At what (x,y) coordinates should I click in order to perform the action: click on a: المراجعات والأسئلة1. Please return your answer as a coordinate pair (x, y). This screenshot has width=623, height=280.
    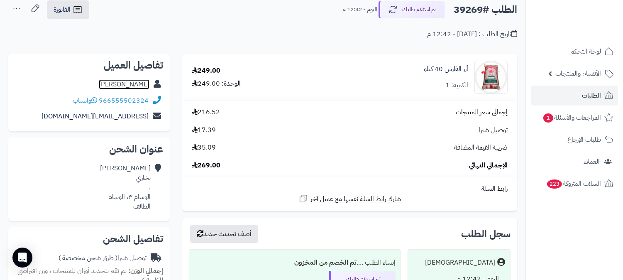
    Looking at the image, I should click on (574, 117).